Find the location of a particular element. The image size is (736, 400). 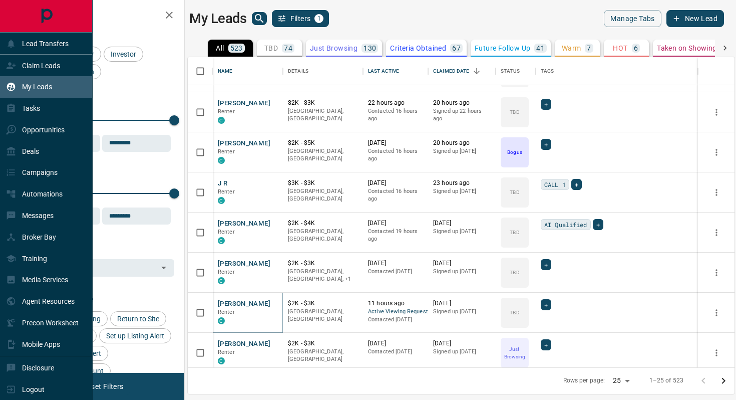

p: 7 is located at coordinates (589, 48).